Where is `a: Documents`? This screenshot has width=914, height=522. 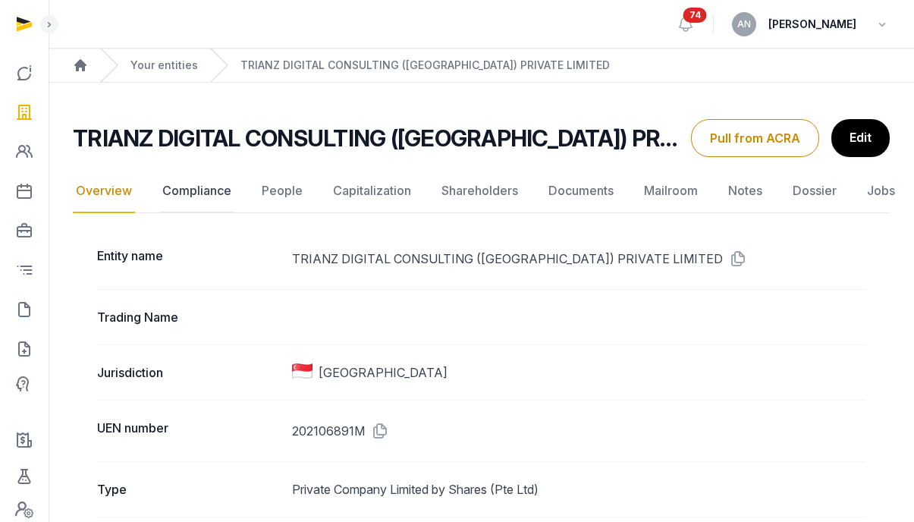
a: Documents is located at coordinates (581, 191).